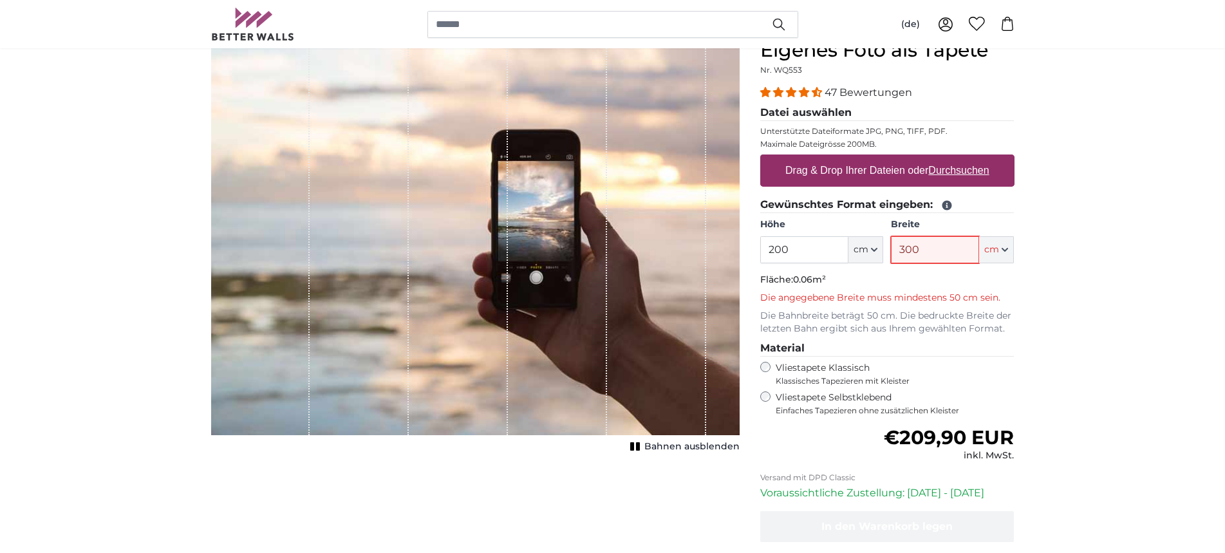 This screenshot has width=1225, height=553. I want to click on label: Vliestapete Klassisch, so click(889, 374).